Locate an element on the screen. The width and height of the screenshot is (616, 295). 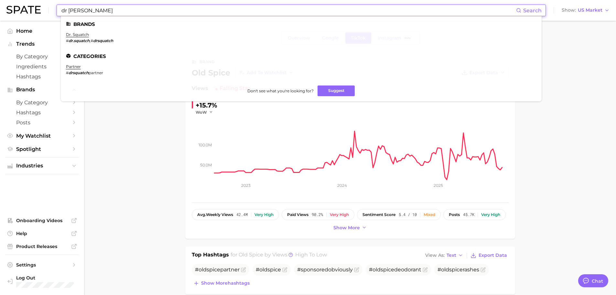
a: Onboarding Videos is located at coordinates (42, 220).